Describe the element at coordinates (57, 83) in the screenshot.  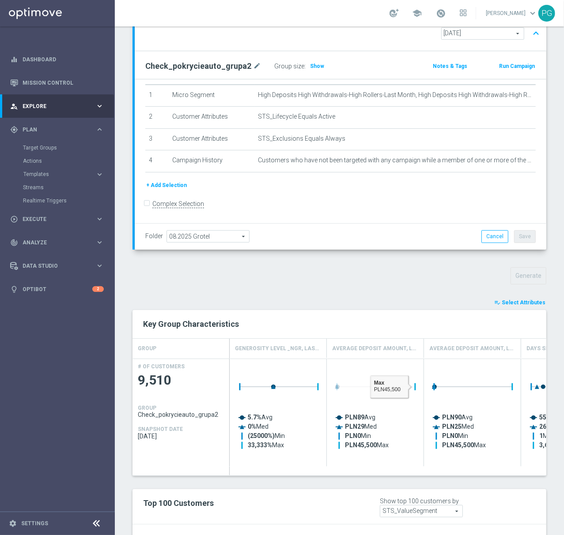
I see `div: Mission Control` at that location.